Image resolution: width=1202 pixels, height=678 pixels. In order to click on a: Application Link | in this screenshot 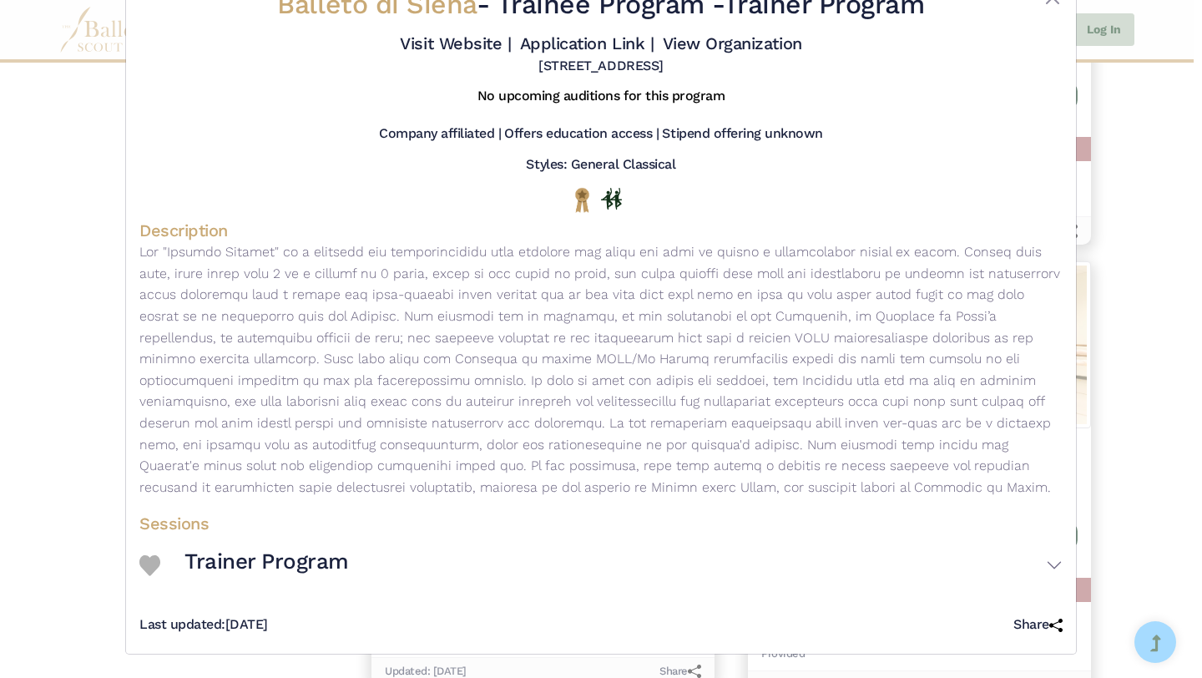, I will do `click(587, 43)`.